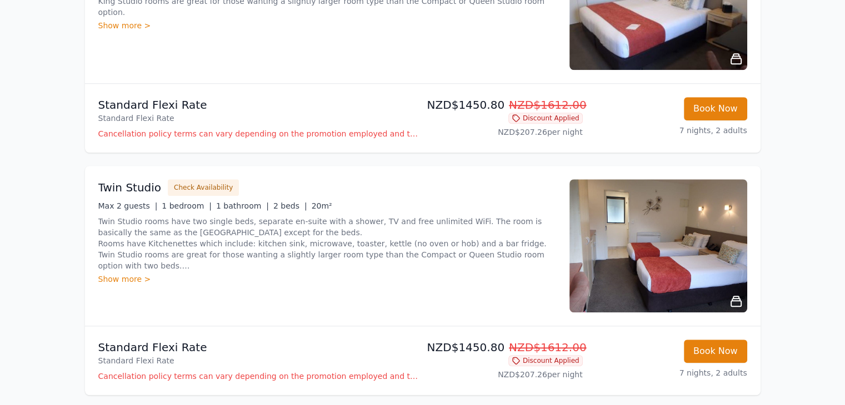  I want to click on span: 2 beds |, so click(290, 206).